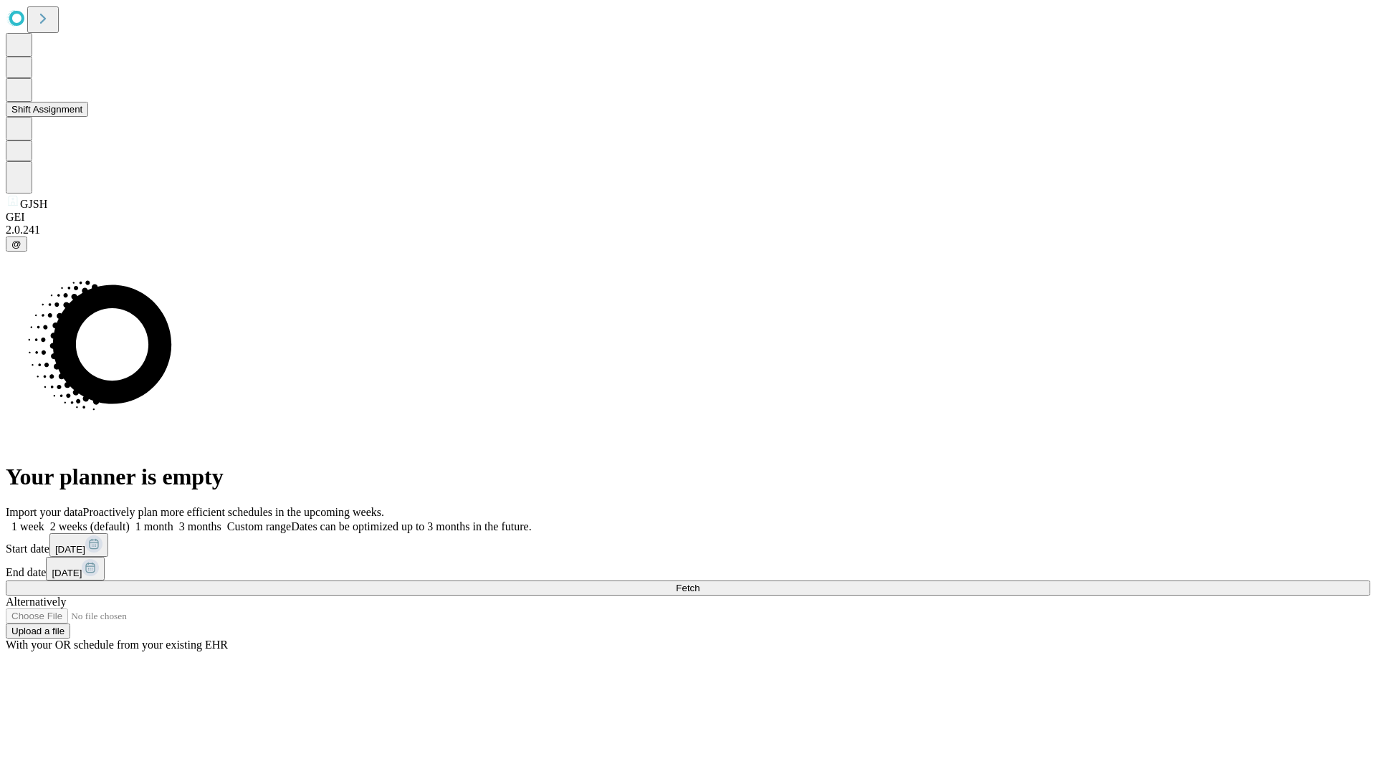  What do you see at coordinates (687, 588) in the screenshot?
I see `span: Fetch` at bounding box center [687, 588].